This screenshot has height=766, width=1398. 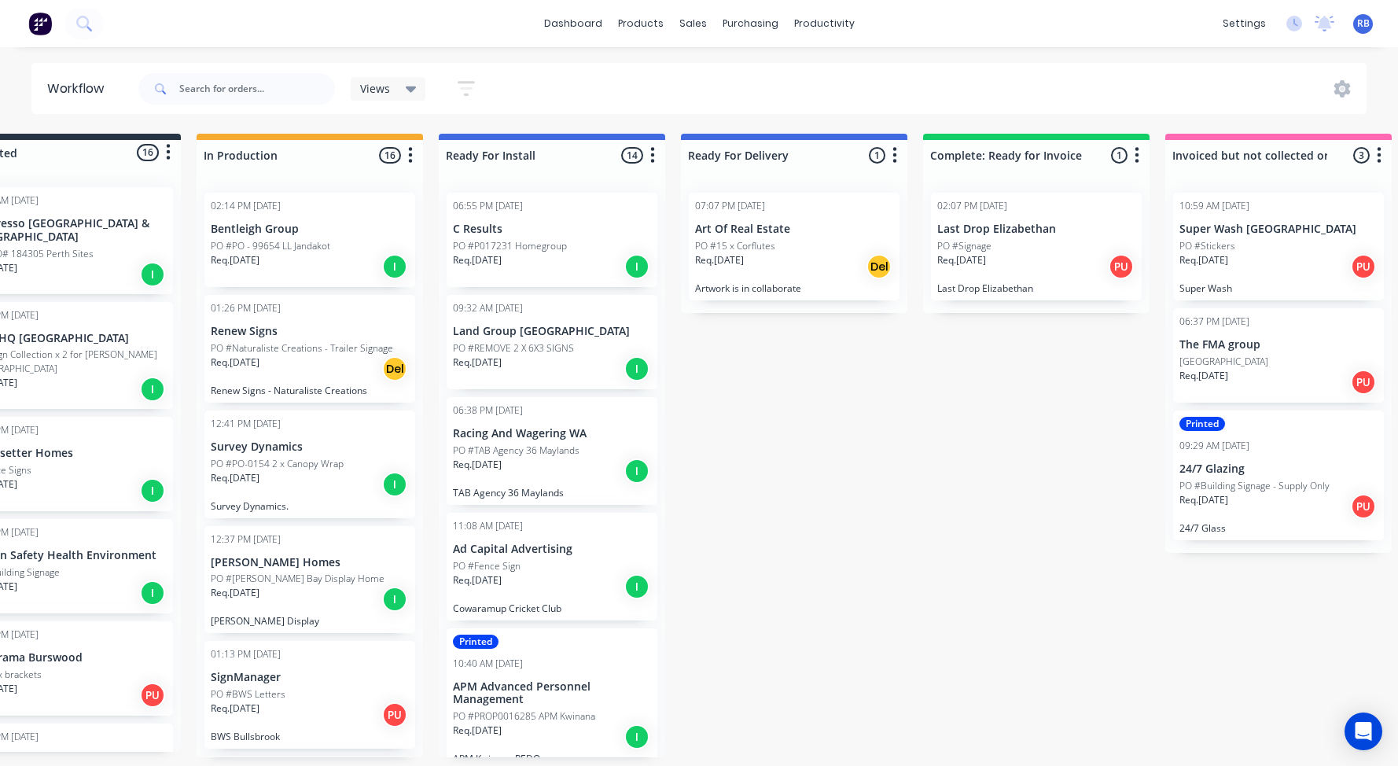 I want to click on p: PO #TAB Agency 36 Maylands, so click(x=516, y=451).